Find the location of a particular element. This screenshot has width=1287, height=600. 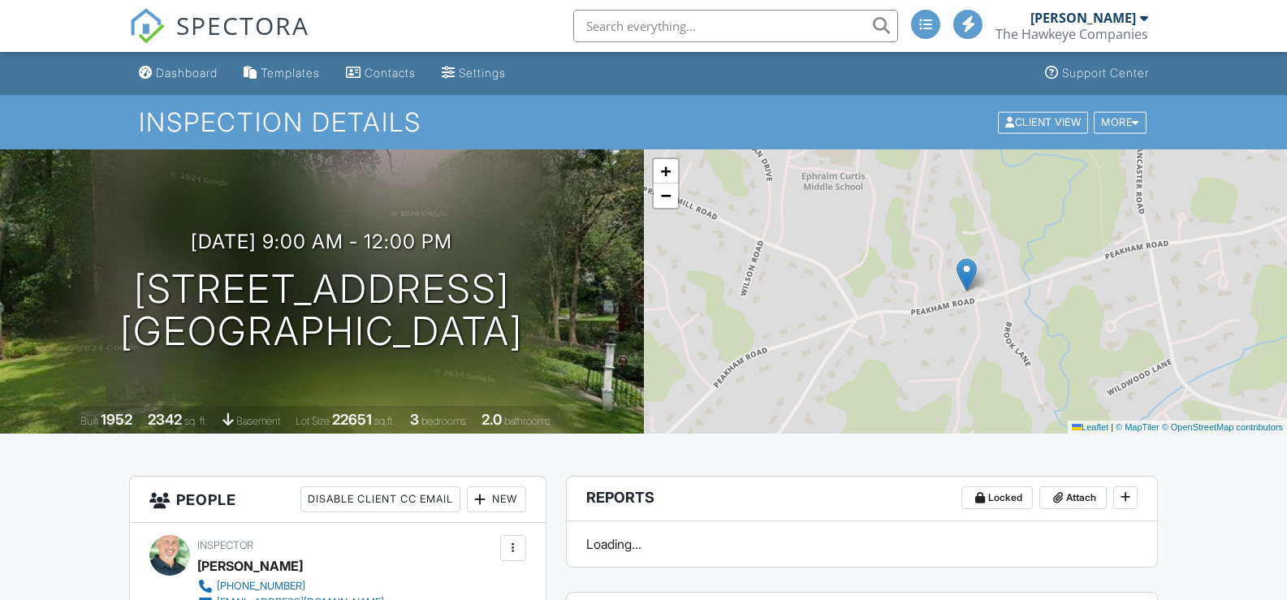

a: Zoom out is located at coordinates (666, 196).